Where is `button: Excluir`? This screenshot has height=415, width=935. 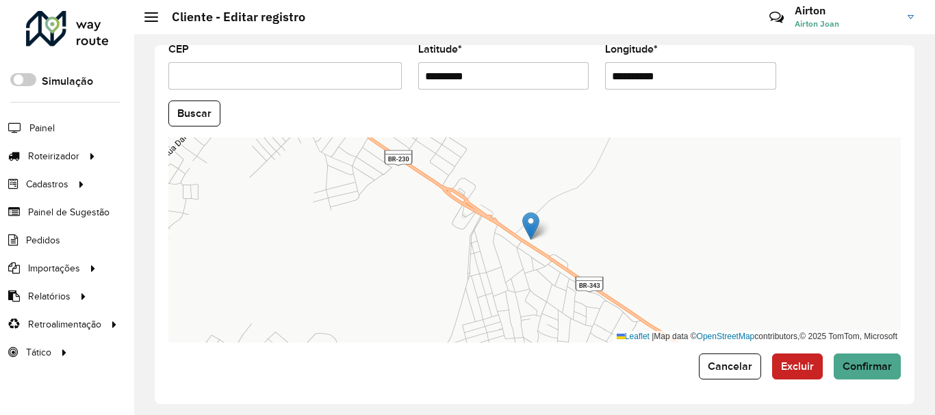
button: Excluir is located at coordinates (797, 367).